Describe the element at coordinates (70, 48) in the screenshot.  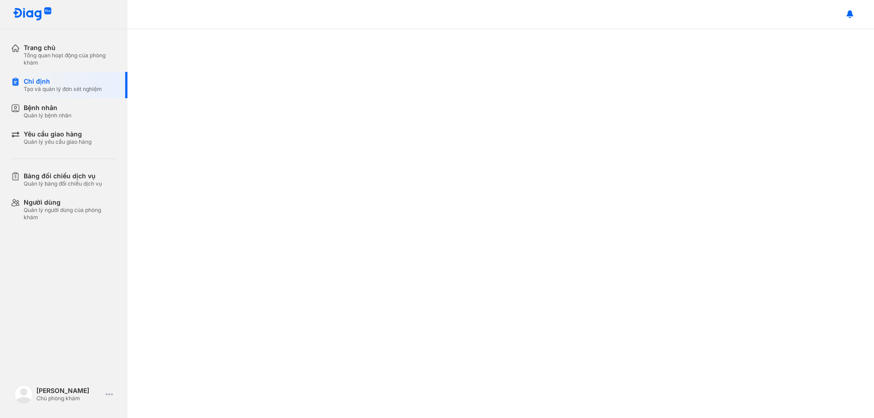
I see `div: Trang chủ` at that location.